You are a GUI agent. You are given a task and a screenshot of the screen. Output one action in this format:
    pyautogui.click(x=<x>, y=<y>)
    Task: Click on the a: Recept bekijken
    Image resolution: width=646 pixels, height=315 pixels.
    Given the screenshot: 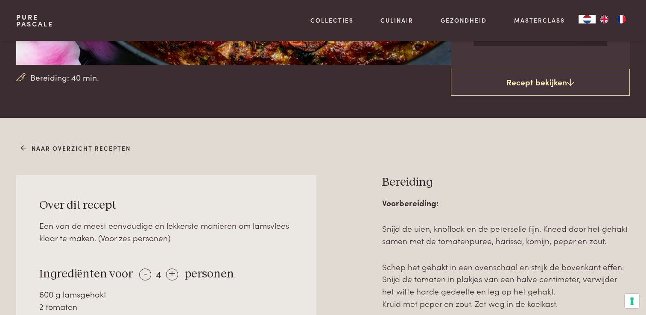 What is the action you would take?
    pyautogui.click(x=540, y=82)
    